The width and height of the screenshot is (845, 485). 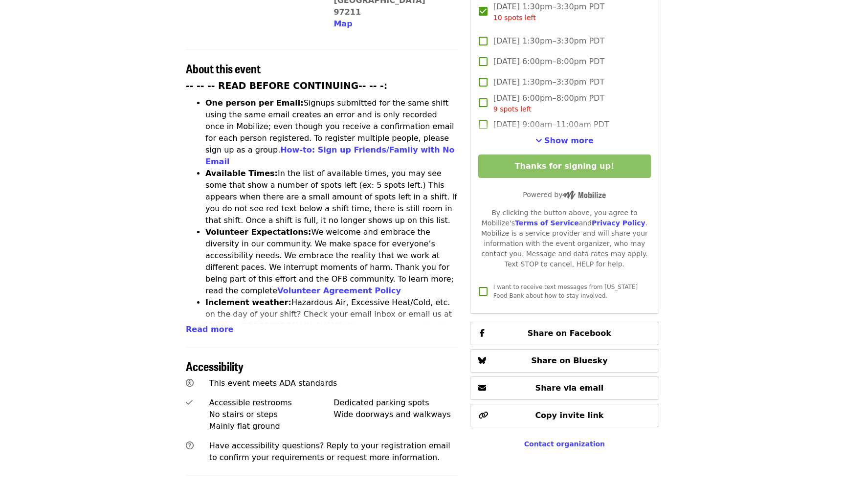 I want to click on button: Map, so click(x=343, y=24).